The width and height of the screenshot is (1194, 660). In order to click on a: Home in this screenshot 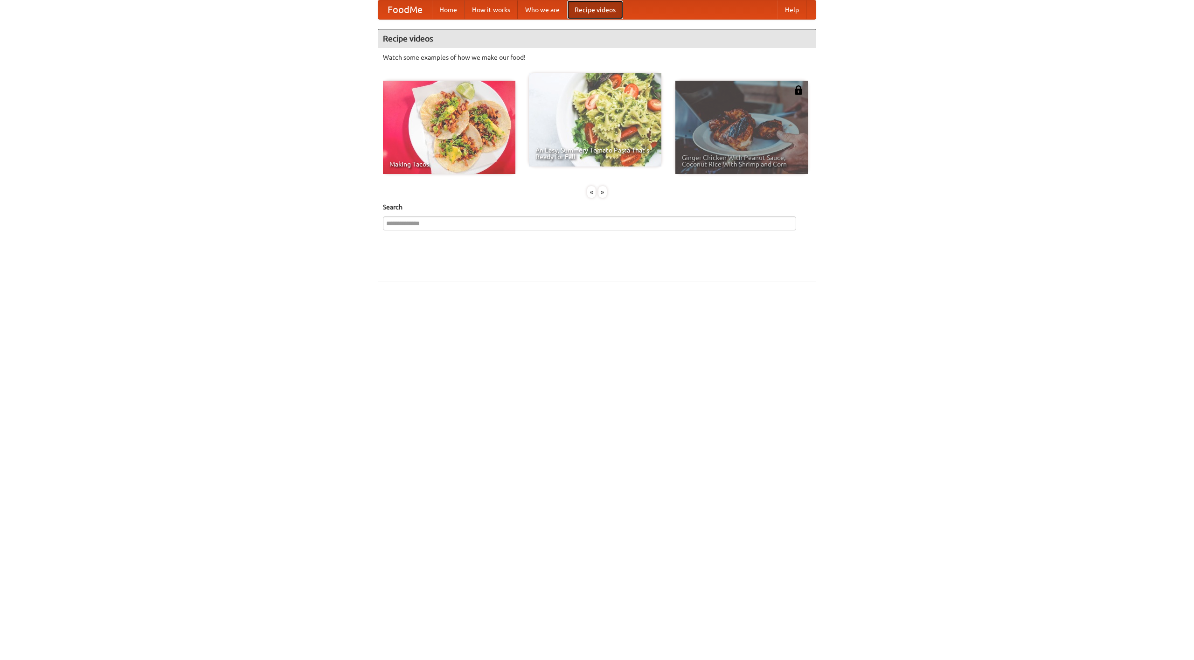, I will do `click(448, 10)`.